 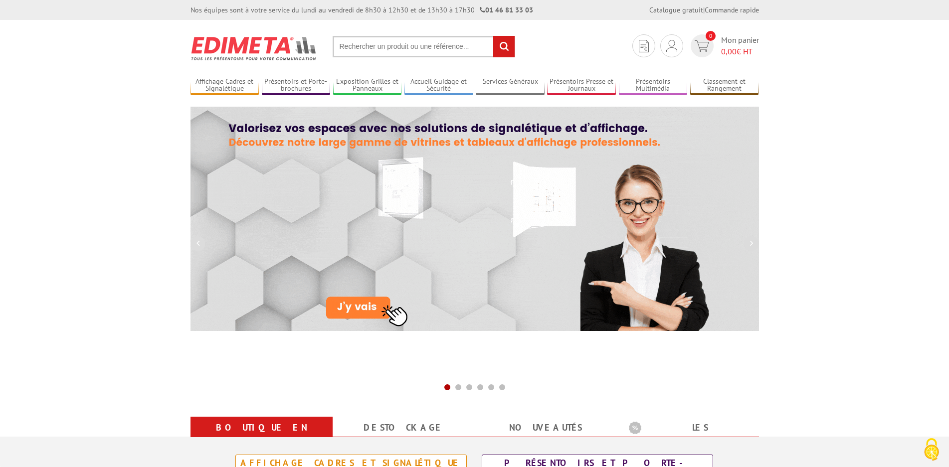 What do you see at coordinates (728, 51) in the screenshot?
I see `span: 0,00` at bounding box center [728, 51].